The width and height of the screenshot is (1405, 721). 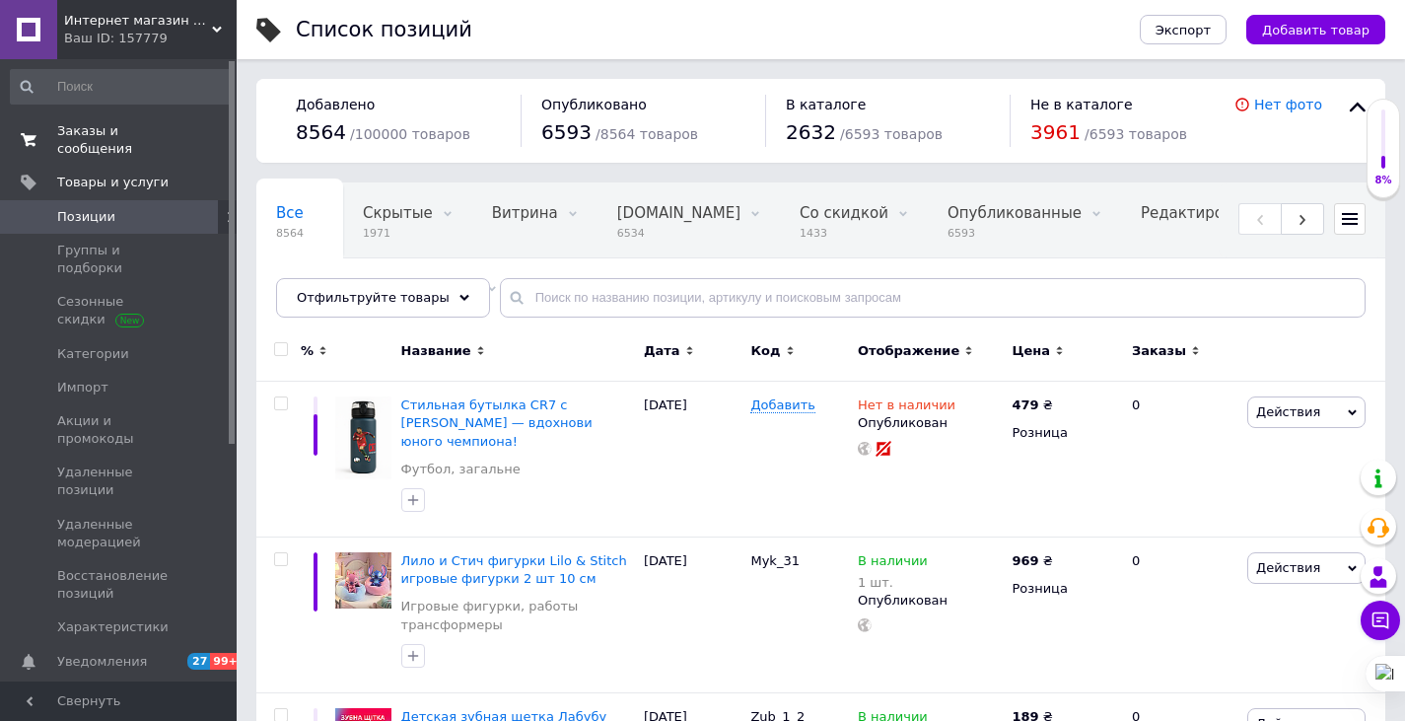 What do you see at coordinates (1030, 351) in the screenshot?
I see `span: Цена` at bounding box center [1030, 351].